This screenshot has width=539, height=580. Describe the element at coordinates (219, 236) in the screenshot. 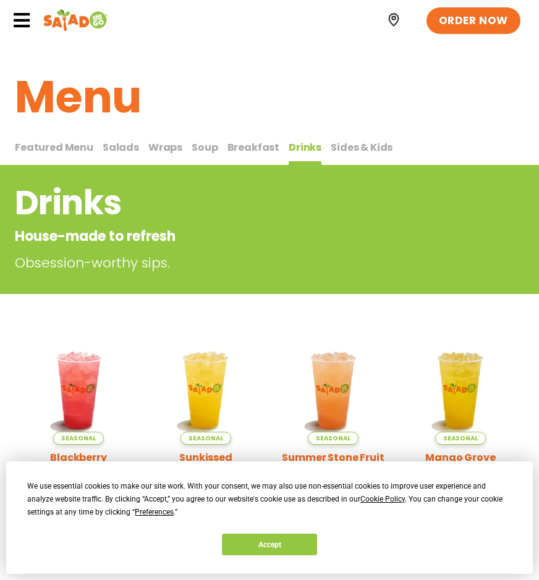

I see `p: House-made to refresh` at that location.